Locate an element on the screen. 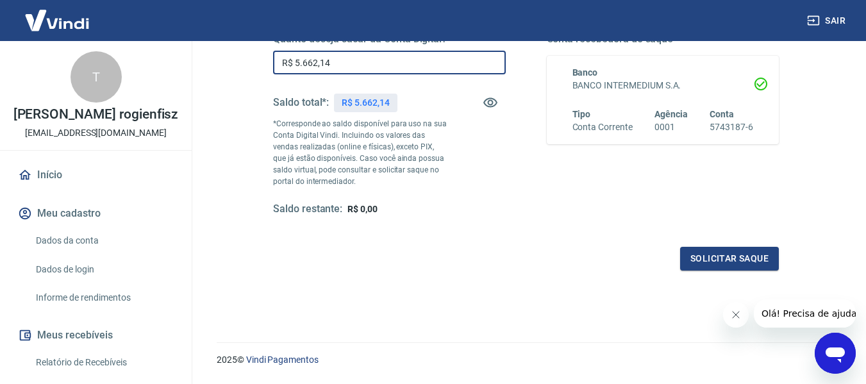  a: Dados da conta is located at coordinates (103, 240).